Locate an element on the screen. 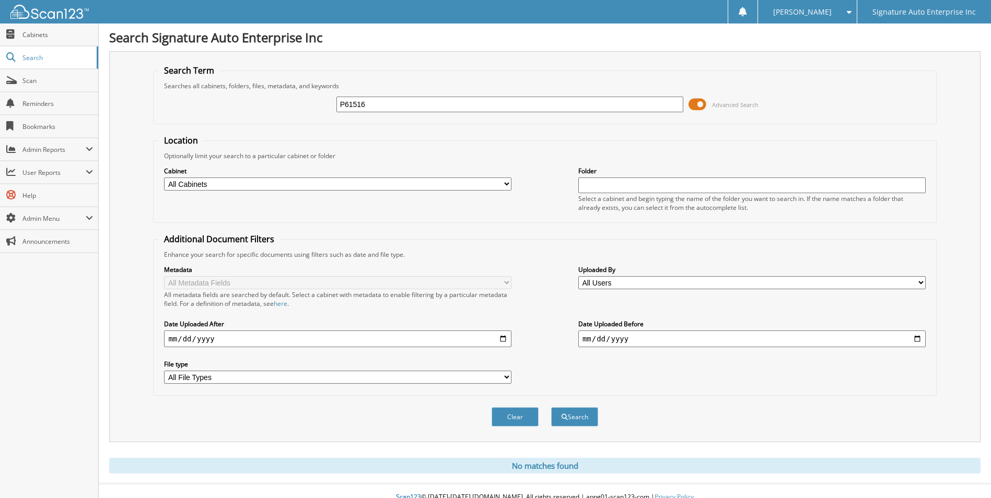 The width and height of the screenshot is (991, 498). legend: Search Term is located at coordinates (189, 70).